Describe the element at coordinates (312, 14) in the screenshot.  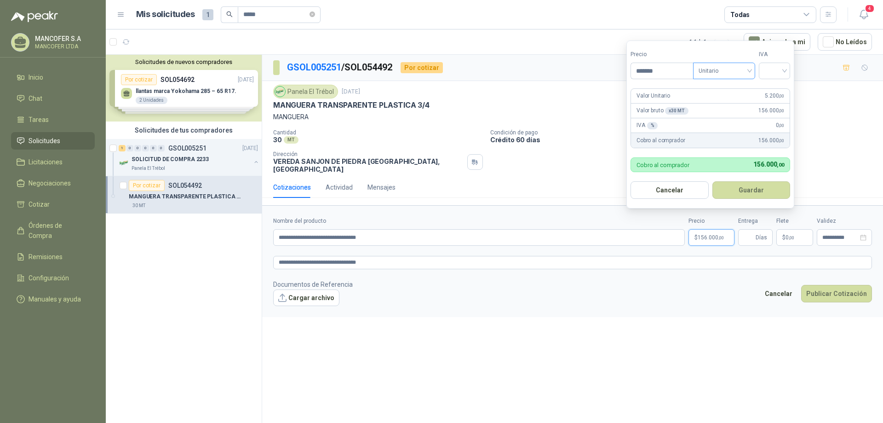
I see `span: close-circle` at that location.